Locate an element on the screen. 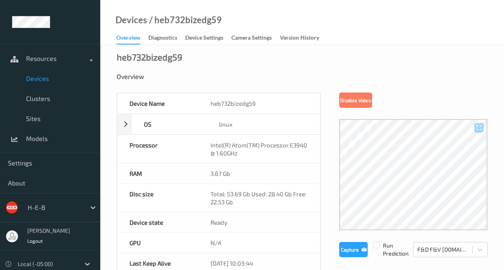 This screenshot has width=504, height=270. a: Version History is located at coordinates (304, 38).